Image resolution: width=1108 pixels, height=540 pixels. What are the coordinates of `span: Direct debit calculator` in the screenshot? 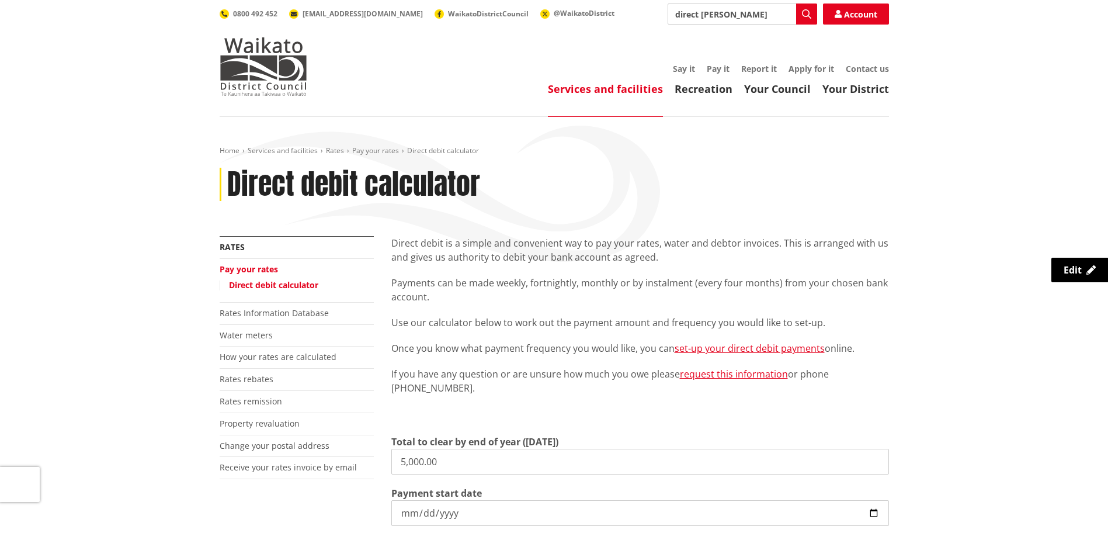 It's located at (443, 150).